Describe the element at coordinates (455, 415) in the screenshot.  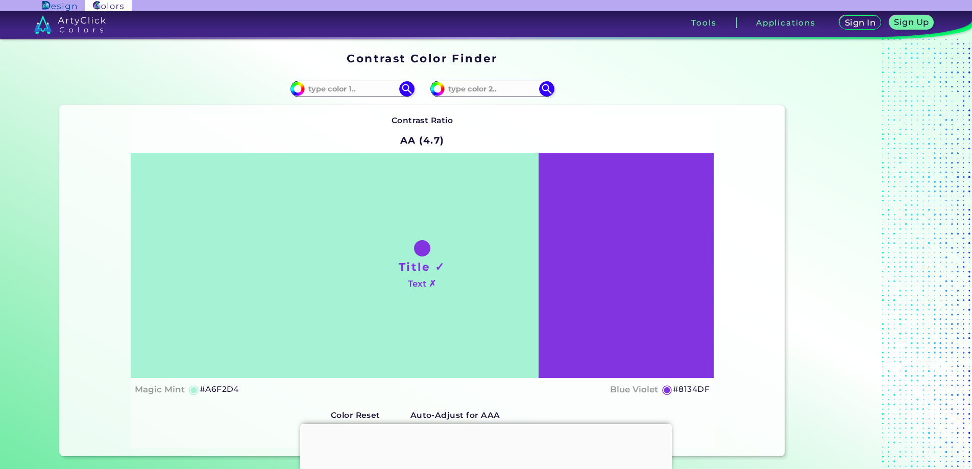
I see `strong: Auto-Adjust for AAA` at that location.